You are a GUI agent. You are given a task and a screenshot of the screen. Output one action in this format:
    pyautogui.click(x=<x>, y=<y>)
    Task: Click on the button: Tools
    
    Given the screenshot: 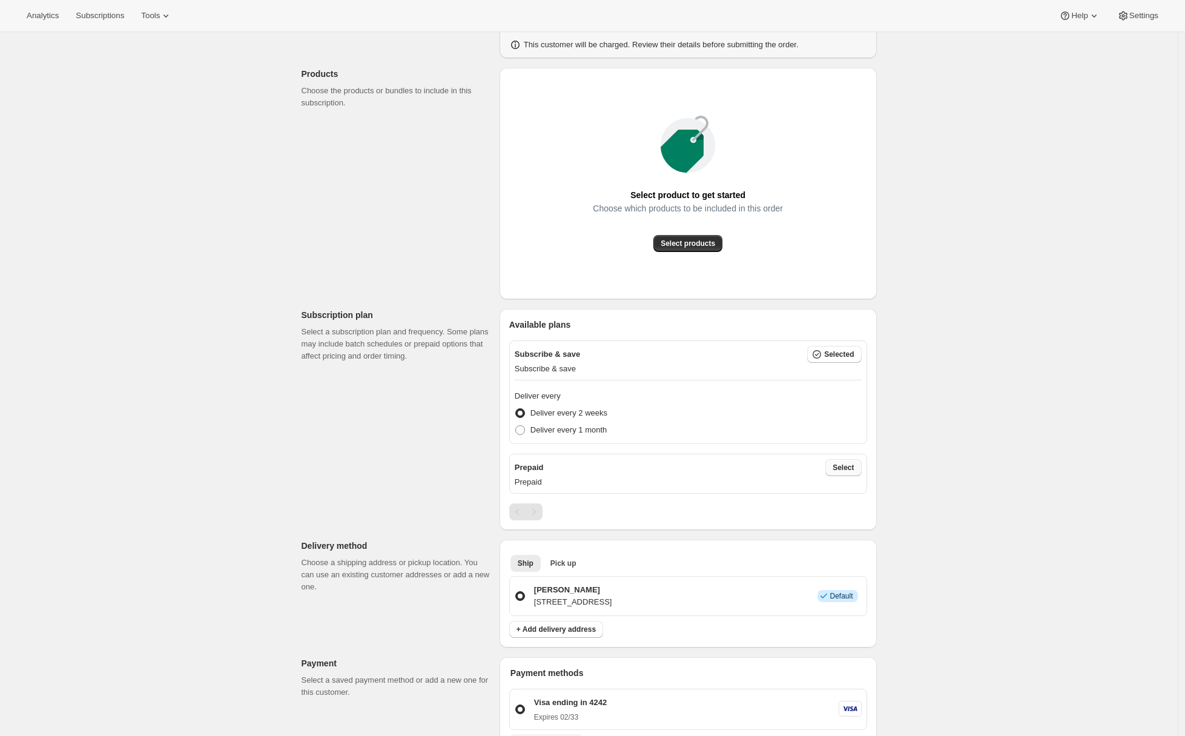 What is the action you would take?
    pyautogui.click(x=156, y=16)
    